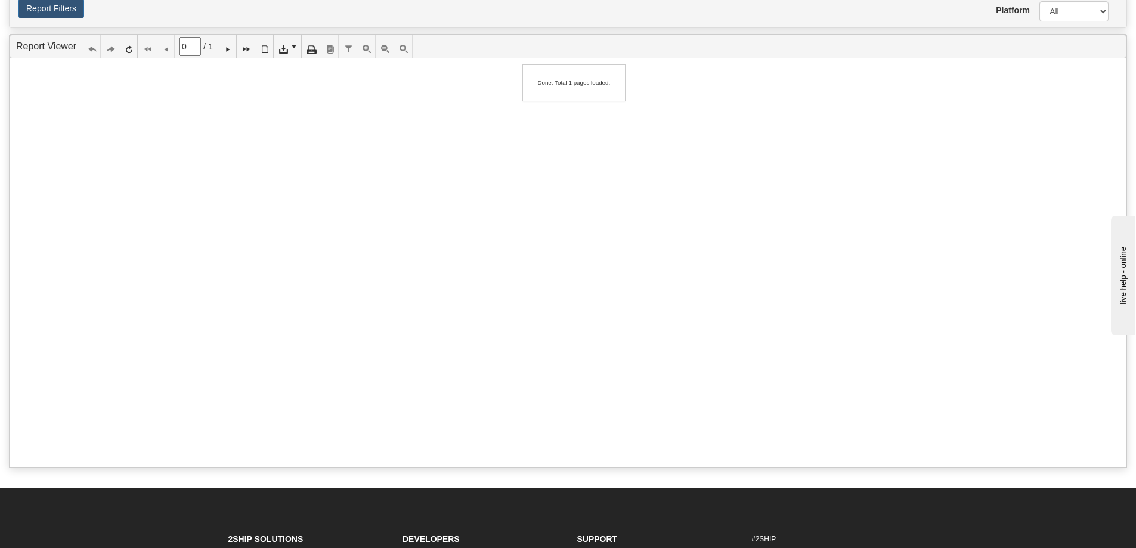 This screenshot has height=548, width=1136. Describe the element at coordinates (431, 539) in the screenshot. I see `strong: Developers` at that location.